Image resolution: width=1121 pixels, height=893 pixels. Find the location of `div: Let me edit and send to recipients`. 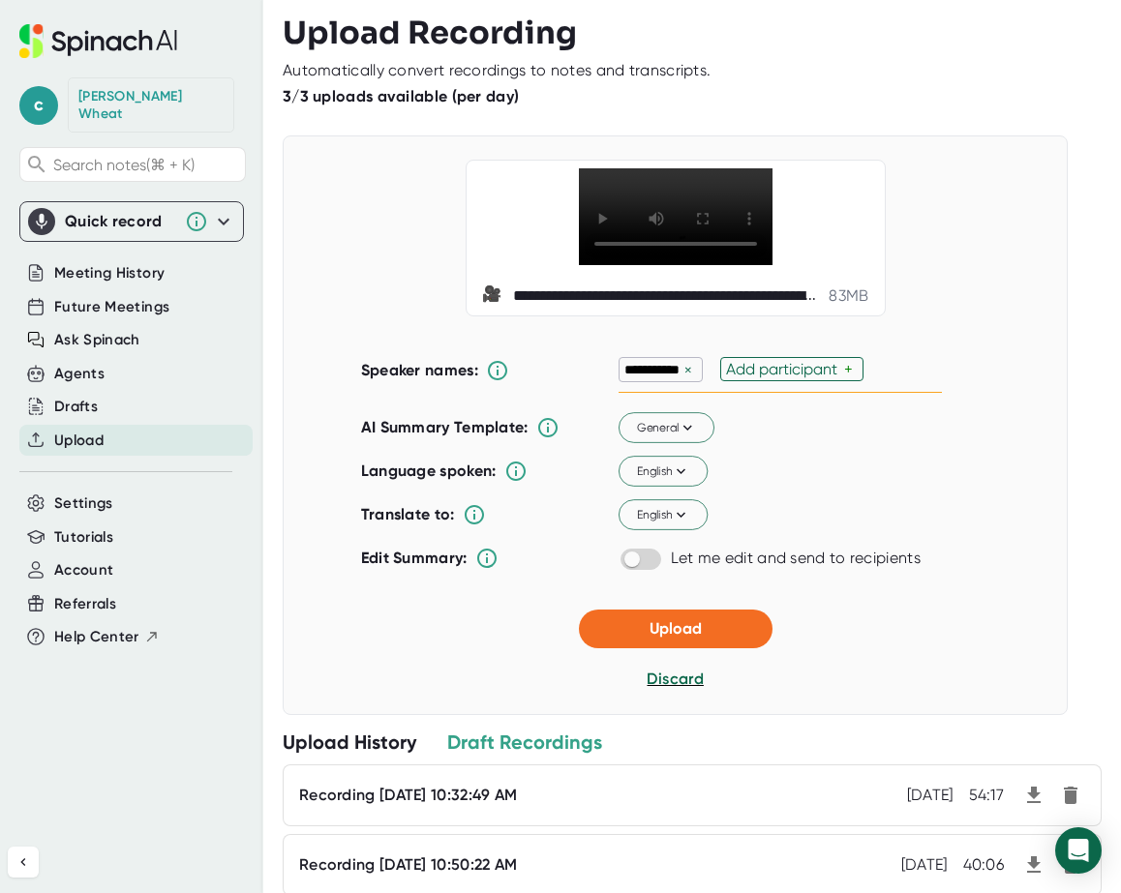

div: Let me edit and send to recipients is located at coordinates (796, 558).